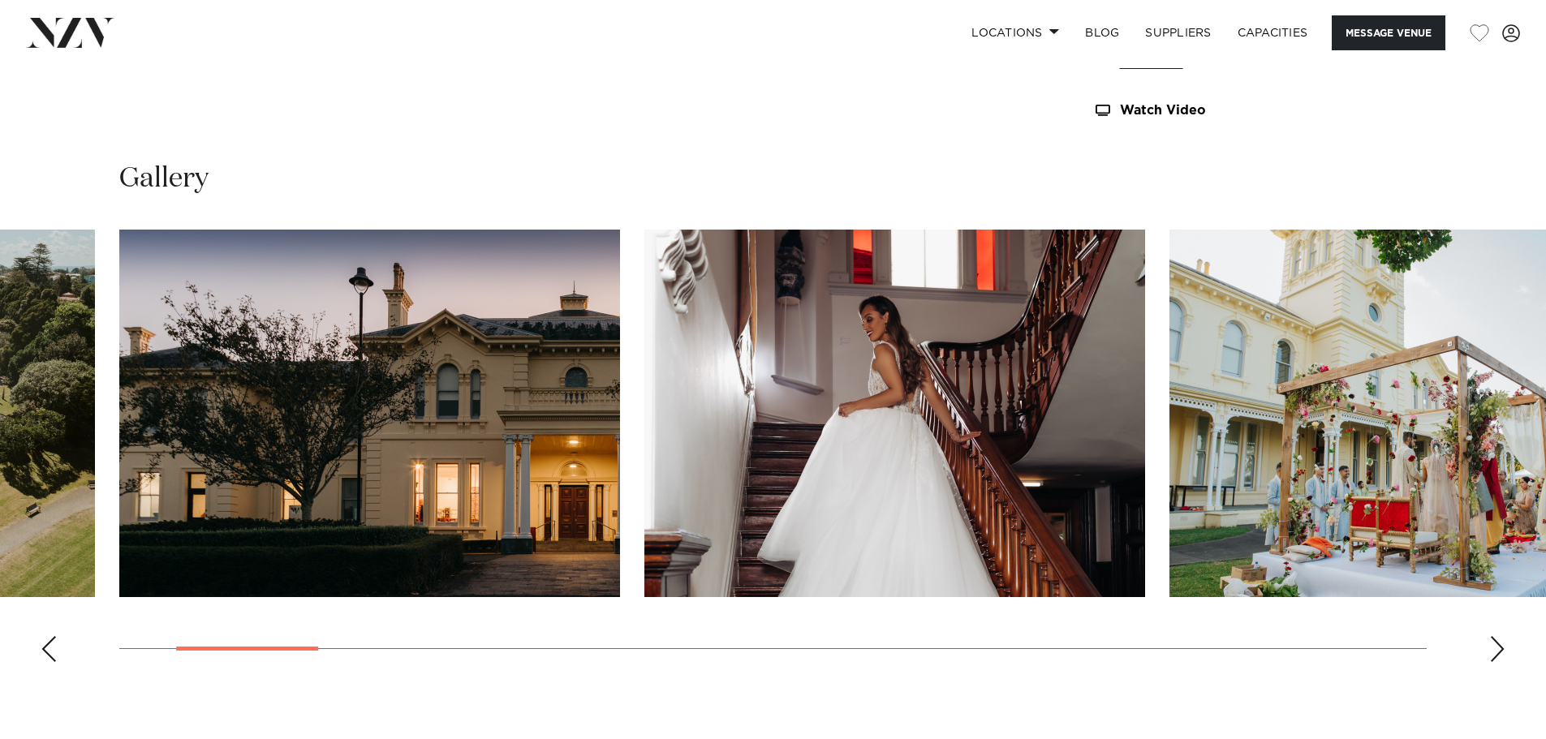 The width and height of the screenshot is (1546, 739). I want to click on img: nzv-logo.png, so click(70, 32).